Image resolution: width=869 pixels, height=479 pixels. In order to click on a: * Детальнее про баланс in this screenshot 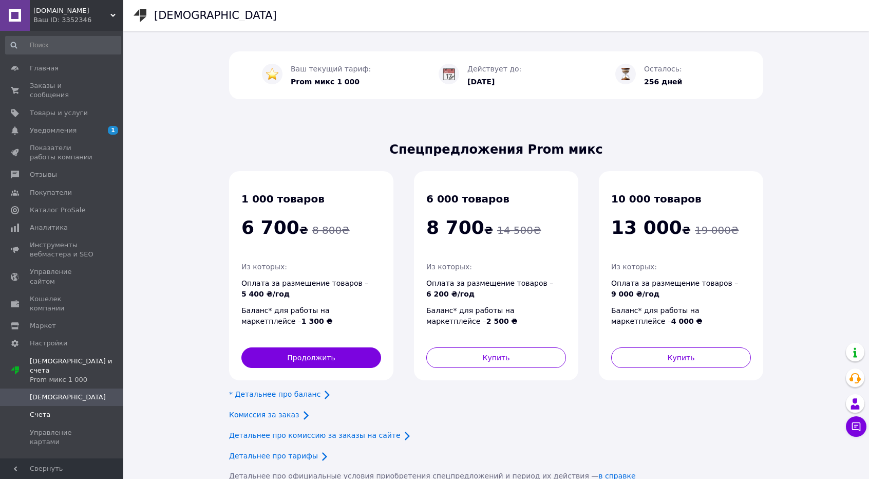, I will do `click(275, 394)`.